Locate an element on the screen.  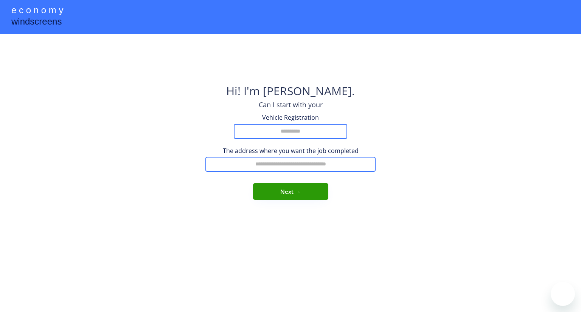
button: Next → is located at coordinates (290, 192).